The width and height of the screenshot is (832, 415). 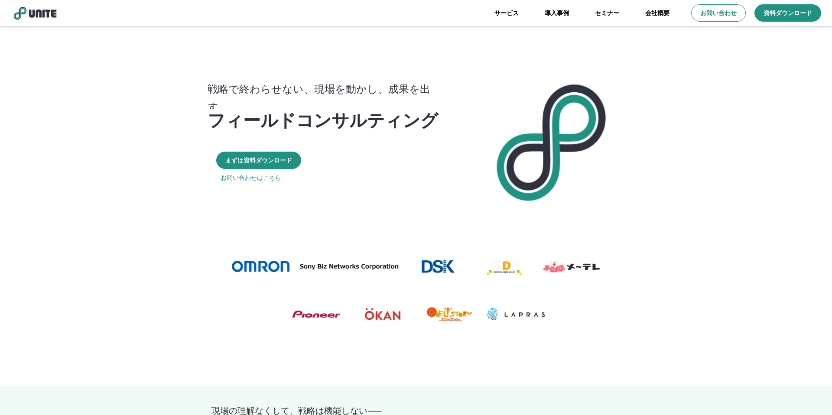 I want to click on p: まずは資料ダウンロード, so click(x=259, y=160).